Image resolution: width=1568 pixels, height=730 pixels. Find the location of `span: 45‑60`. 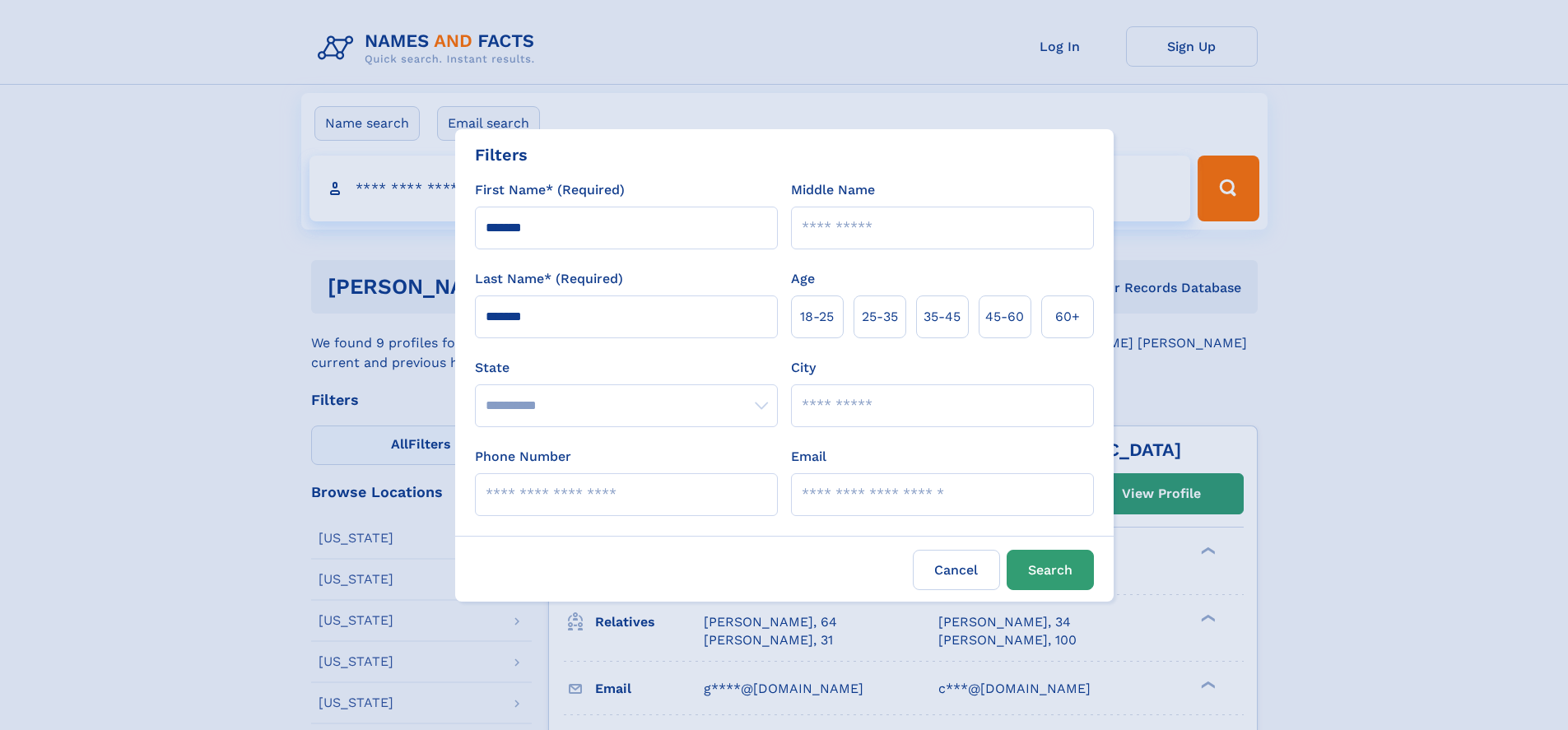

span: 45‑60 is located at coordinates (1004, 317).